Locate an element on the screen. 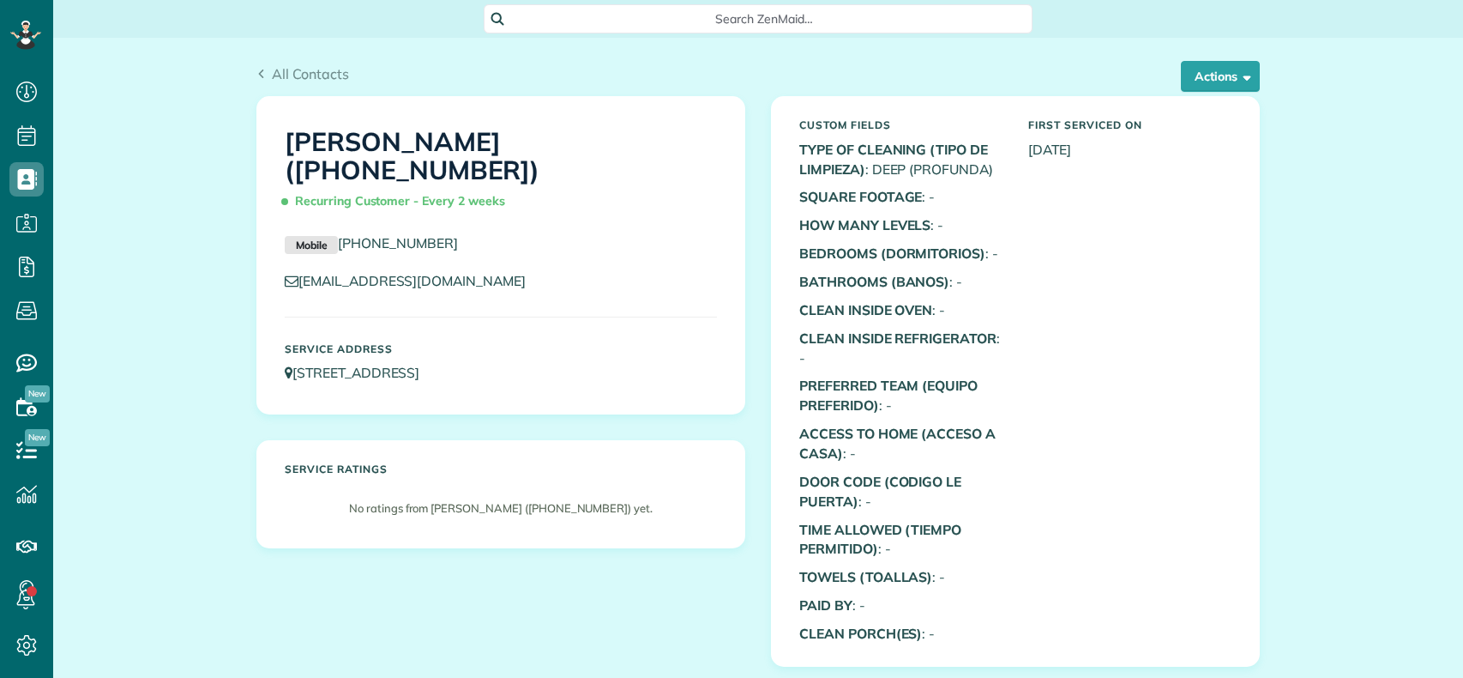  p: : DEEP (PROFUNDA) is located at coordinates (901, 160).